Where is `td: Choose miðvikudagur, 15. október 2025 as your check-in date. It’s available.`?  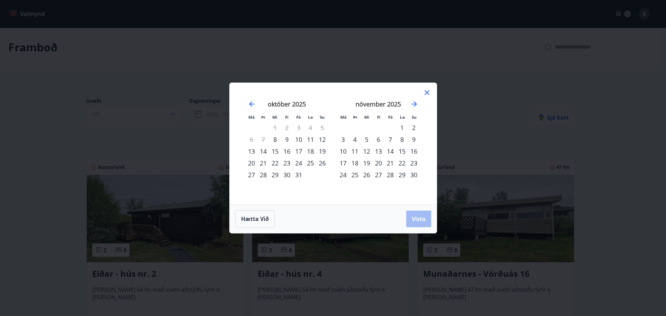
td: Choose miðvikudagur, 15. október 2025 as your check-in date. It’s available. is located at coordinates (275, 151).